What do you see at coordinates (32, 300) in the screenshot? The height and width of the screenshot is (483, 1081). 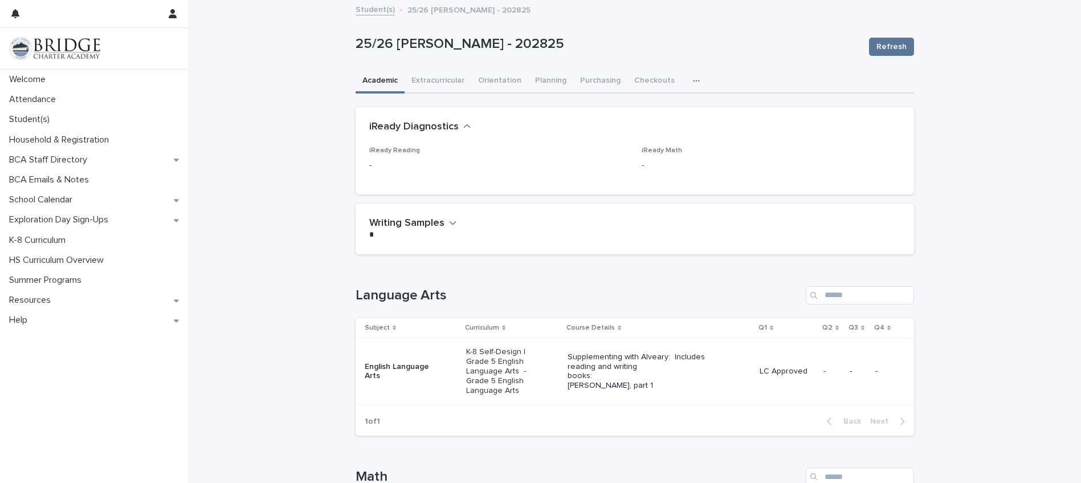 I see `p: Resources` at bounding box center [32, 300].